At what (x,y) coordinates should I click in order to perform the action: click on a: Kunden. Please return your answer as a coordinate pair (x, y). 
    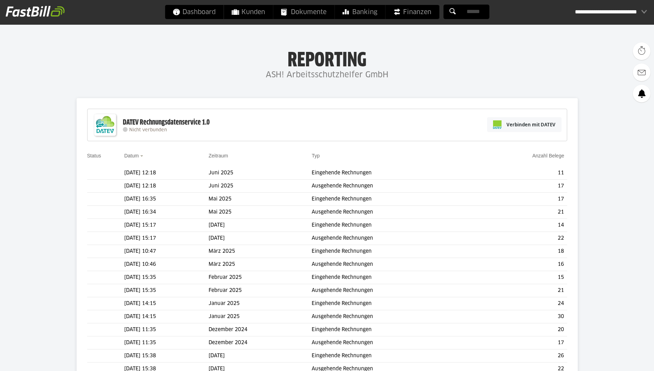
    Looking at the image, I should click on (248, 12).